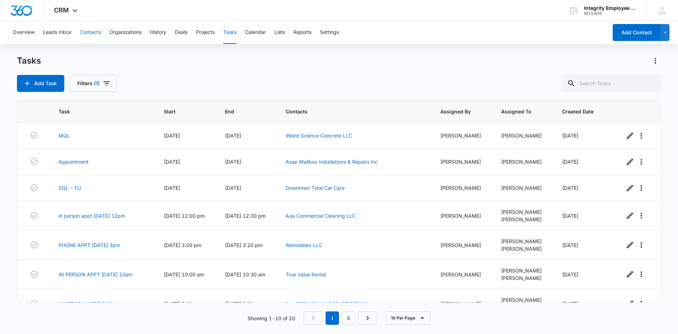  Describe the element at coordinates (255, 32) in the screenshot. I see `button: Calendar` at that location.